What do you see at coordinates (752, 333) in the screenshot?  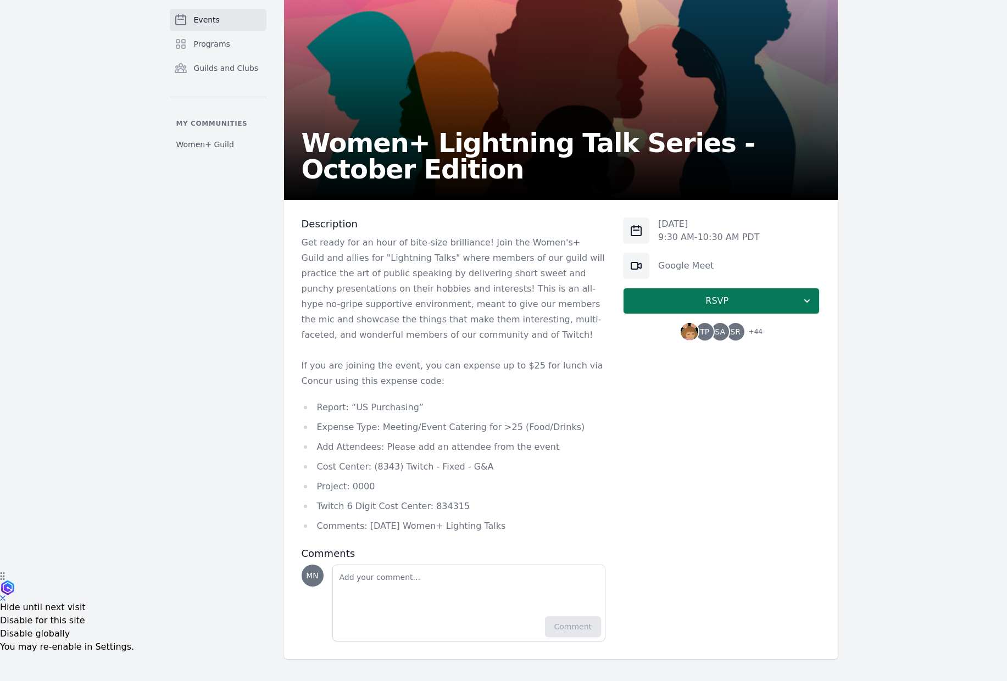 I see `span: + 44` at bounding box center [752, 333].